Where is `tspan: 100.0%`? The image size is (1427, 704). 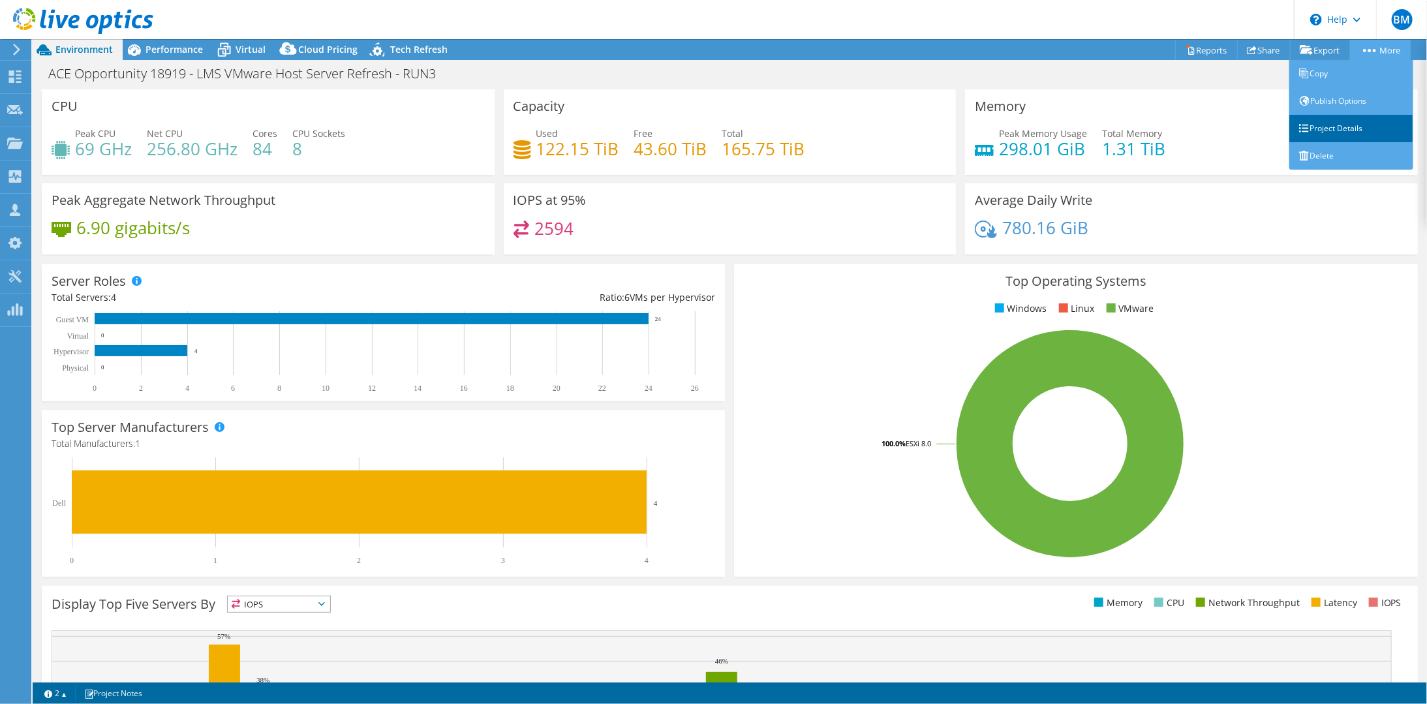 tspan: 100.0% is located at coordinates (893, 443).